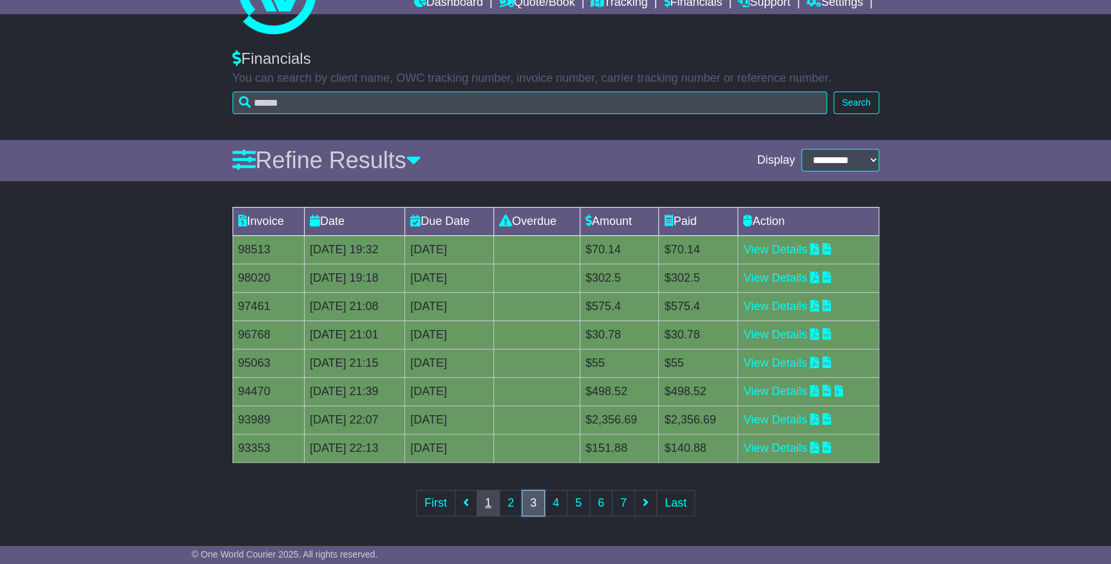 The height and width of the screenshot is (564, 1111). What do you see at coordinates (776, 160) in the screenshot?
I see `span: Display` at bounding box center [776, 160].